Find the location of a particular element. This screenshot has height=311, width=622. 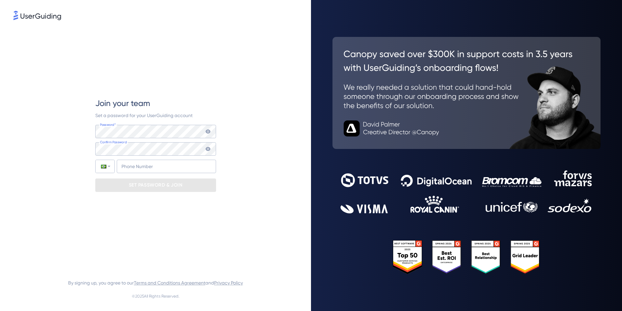

span: © 2025 All Rights Reserved. is located at coordinates (156, 296).